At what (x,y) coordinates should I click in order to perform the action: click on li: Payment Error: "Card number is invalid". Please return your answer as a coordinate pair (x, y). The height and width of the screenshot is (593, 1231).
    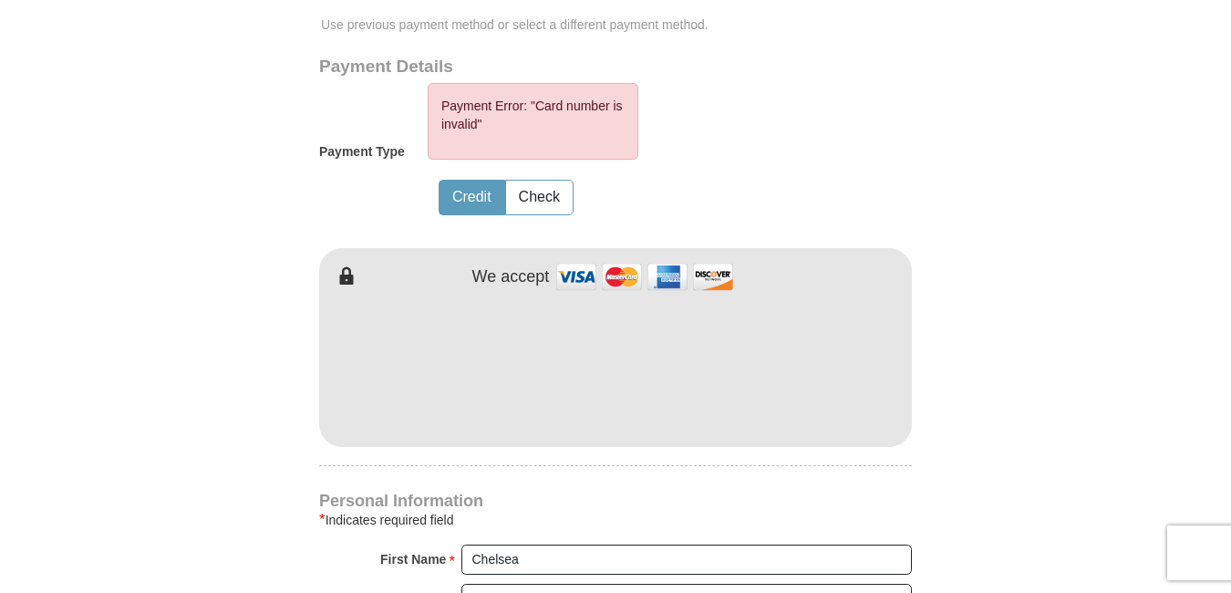
    Looking at the image, I should click on (533, 115).